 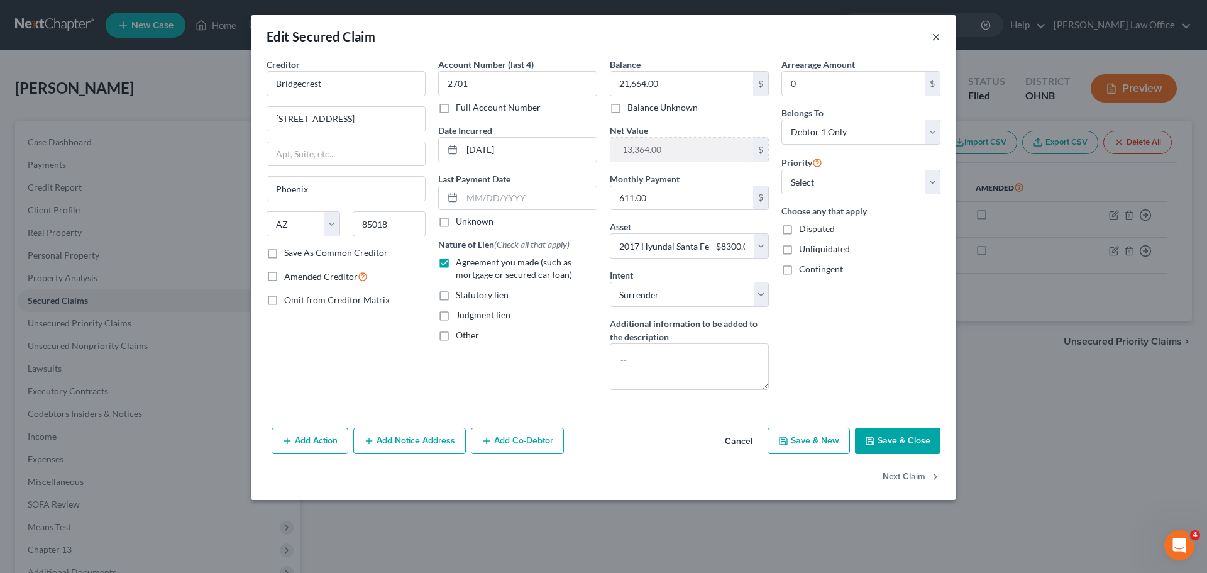 What do you see at coordinates (321, 276) in the screenshot?
I see `span: Amended Creditor` at bounding box center [321, 276].